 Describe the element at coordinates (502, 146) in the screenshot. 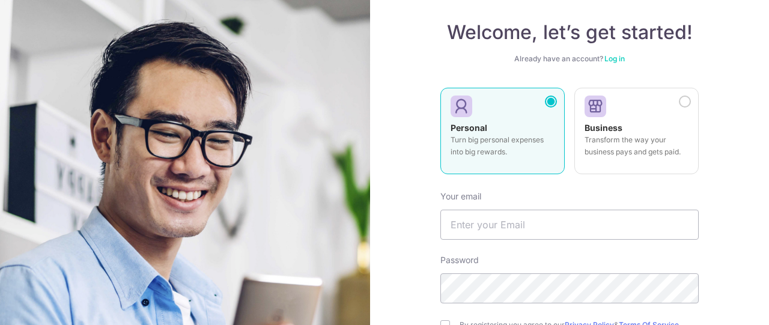

I see `p: Turn big personal expenses into big rewards.` at that location.